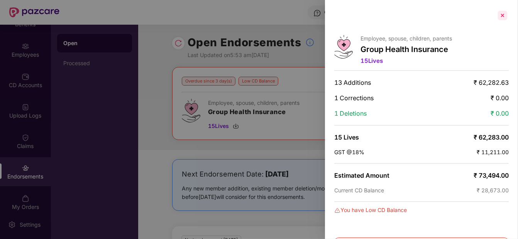 This screenshot has height=239, width=518. What do you see at coordinates (491, 138) in the screenshot?
I see `span: ₹ 62,283.00` at bounding box center [491, 138].